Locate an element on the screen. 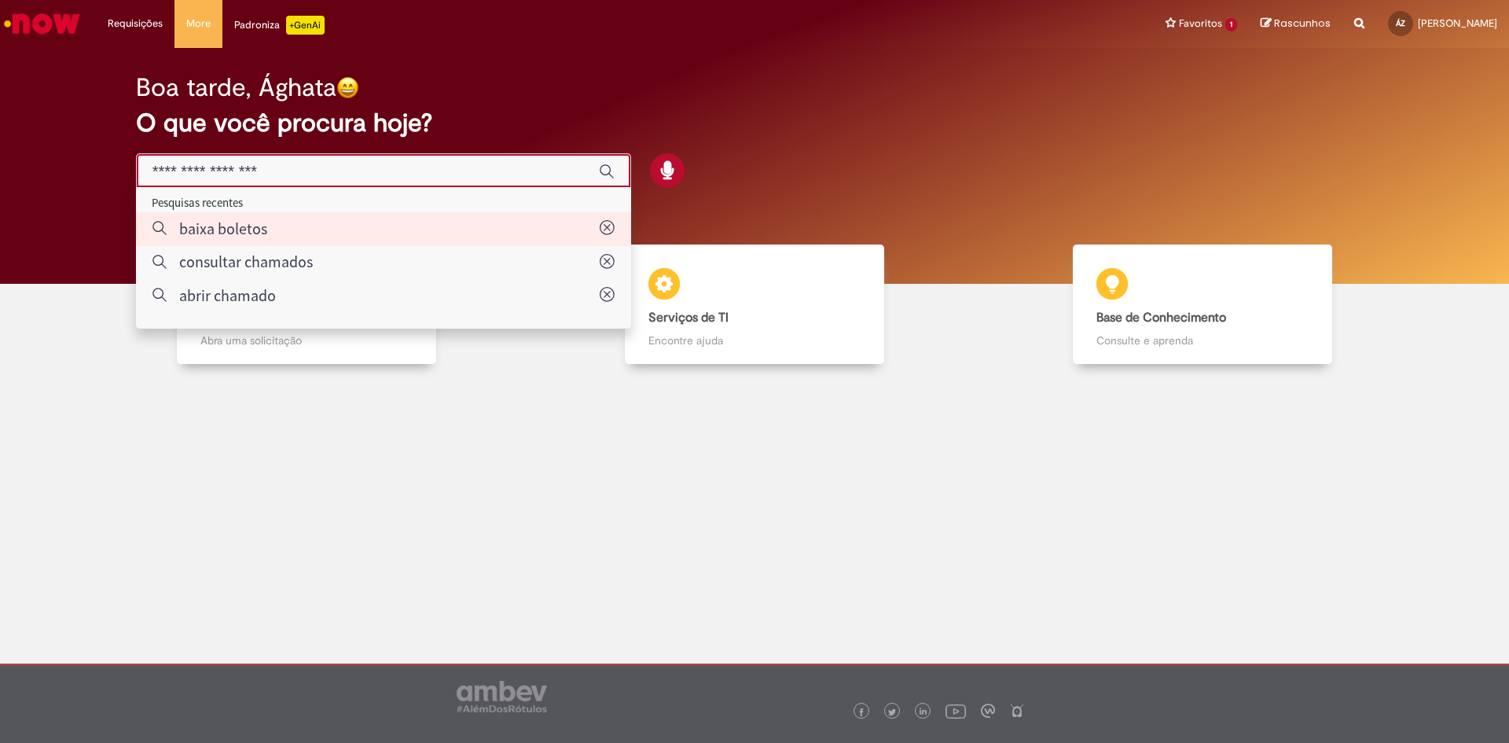  span: 1 is located at coordinates (1231, 24).